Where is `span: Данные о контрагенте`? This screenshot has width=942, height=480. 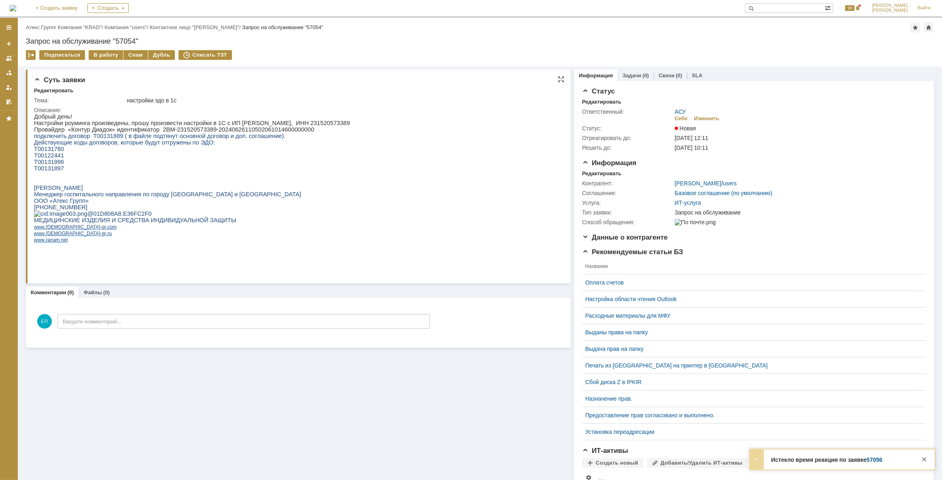 span: Данные о контрагенте is located at coordinates (625, 237).